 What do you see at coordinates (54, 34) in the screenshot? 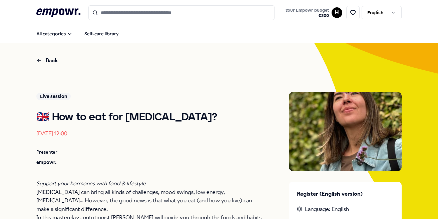
I see `button: All categories` at bounding box center [54, 34].